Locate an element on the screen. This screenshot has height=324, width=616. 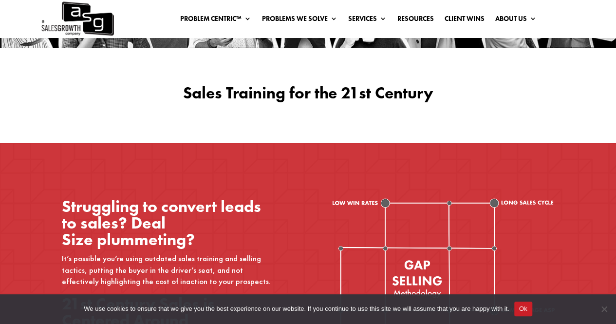
span: Sales Training for the 21st Century is located at coordinates (308, 93).